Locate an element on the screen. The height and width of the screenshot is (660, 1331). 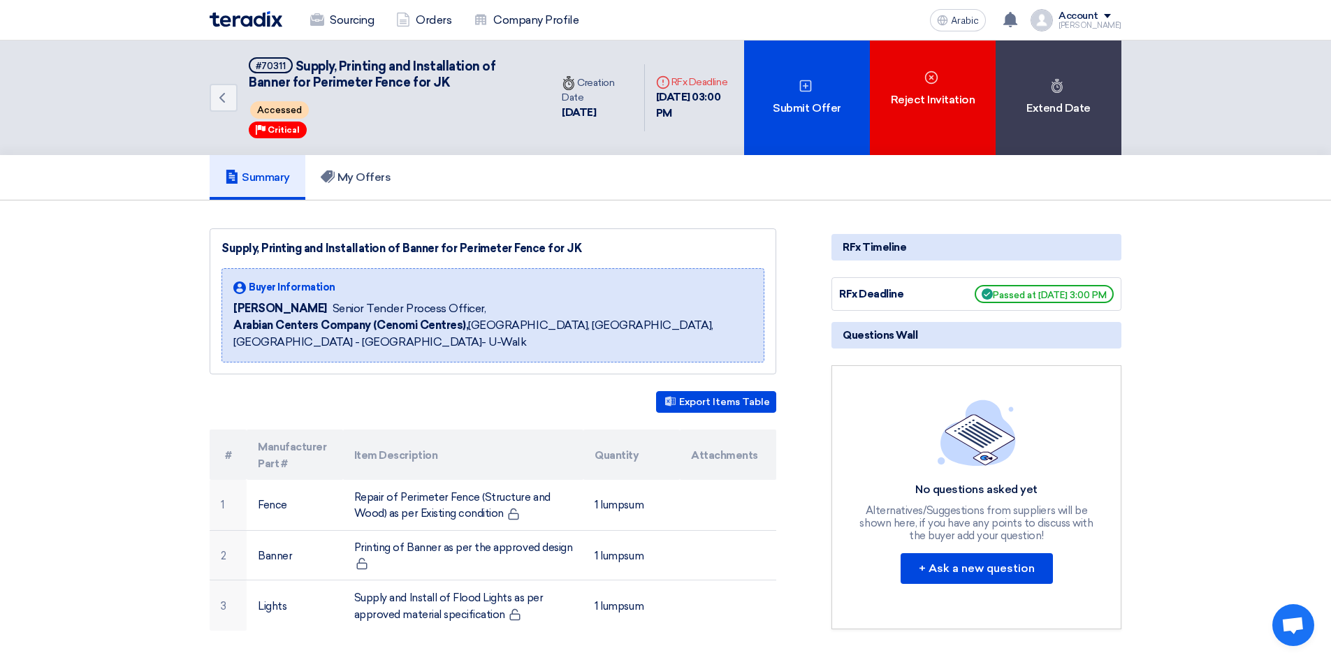
font: Company Profile is located at coordinates (536, 20).